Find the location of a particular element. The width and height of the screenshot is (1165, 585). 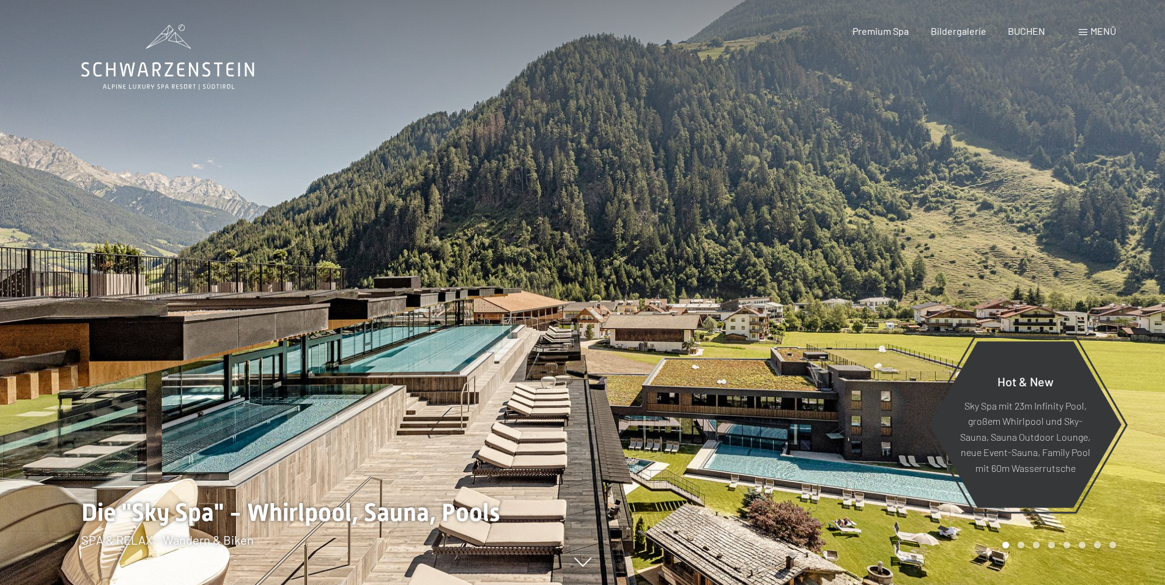

a: Premium Spa is located at coordinates (880, 31).